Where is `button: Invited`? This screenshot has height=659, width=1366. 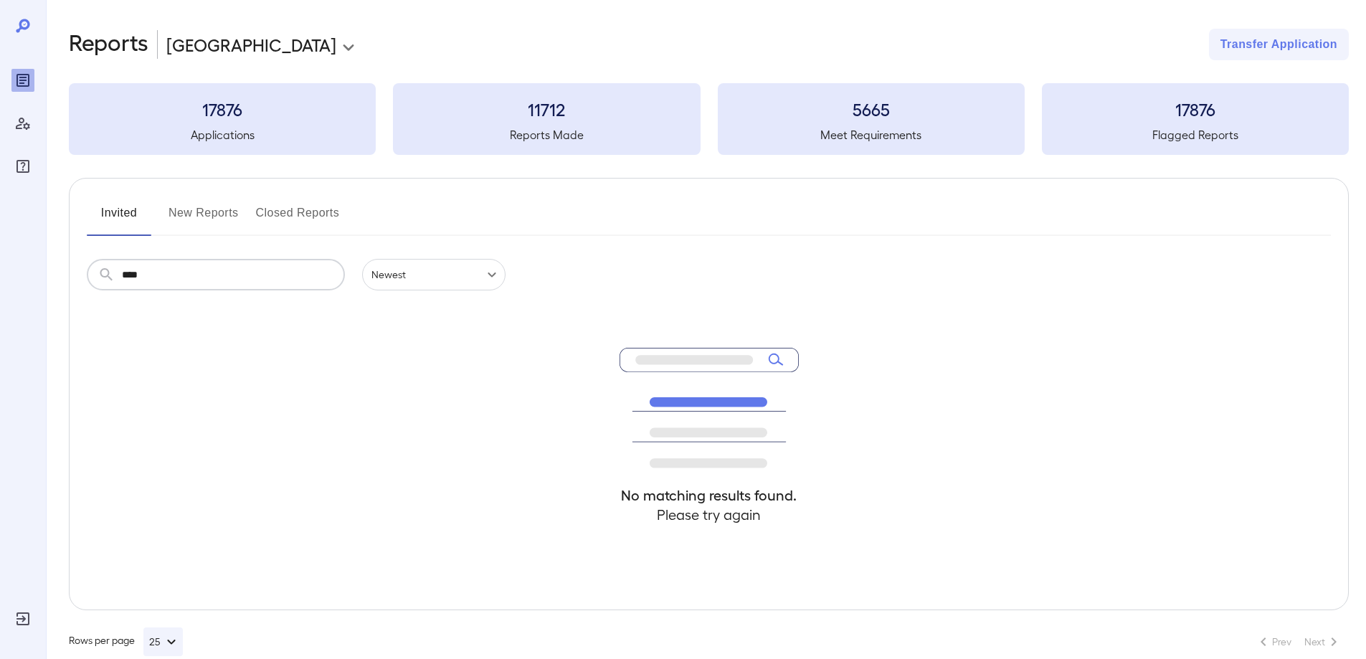 button: Invited is located at coordinates (119, 219).